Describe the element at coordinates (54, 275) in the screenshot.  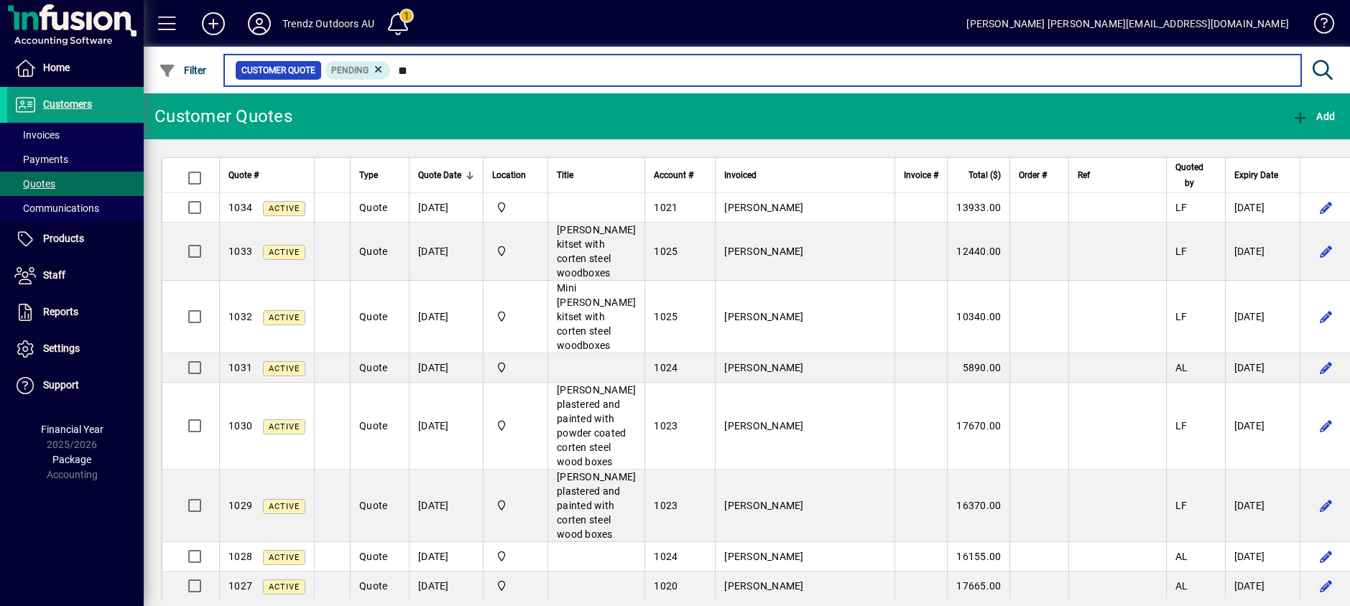
I see `span: Staff` at that location.